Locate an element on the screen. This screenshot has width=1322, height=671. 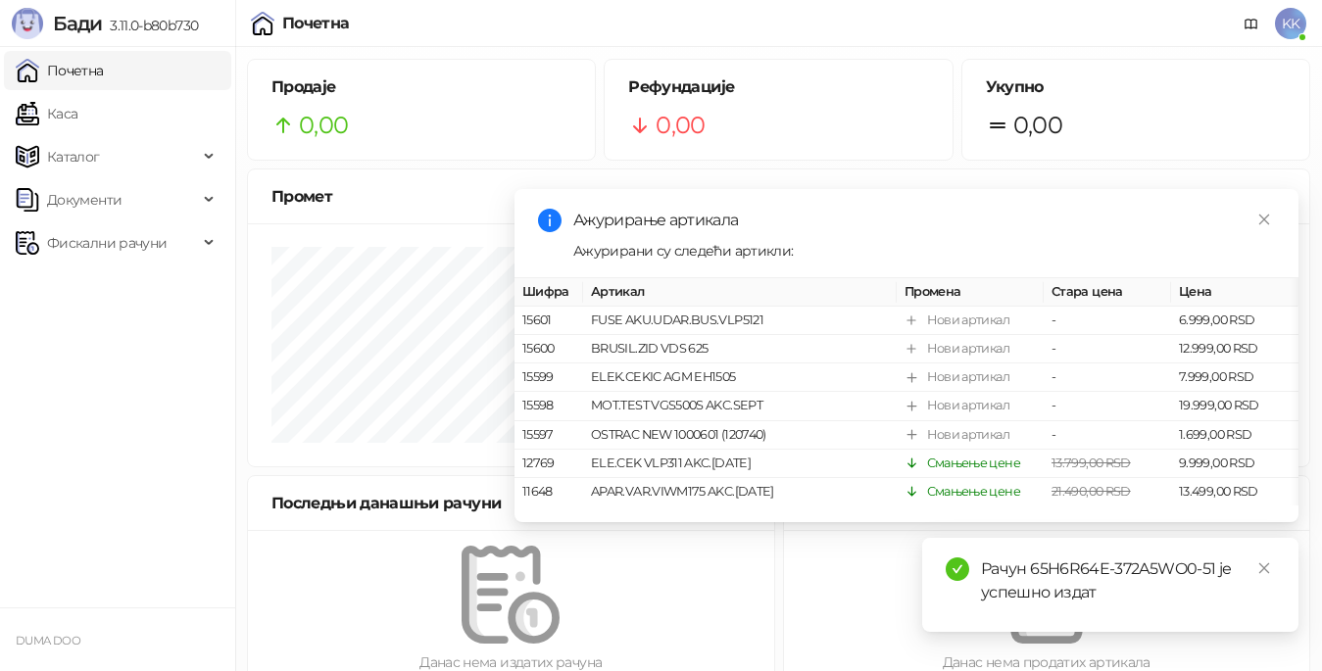
td: MOT.TEST VGS500S AKC.SEPT is located at coordinates (740, 406).